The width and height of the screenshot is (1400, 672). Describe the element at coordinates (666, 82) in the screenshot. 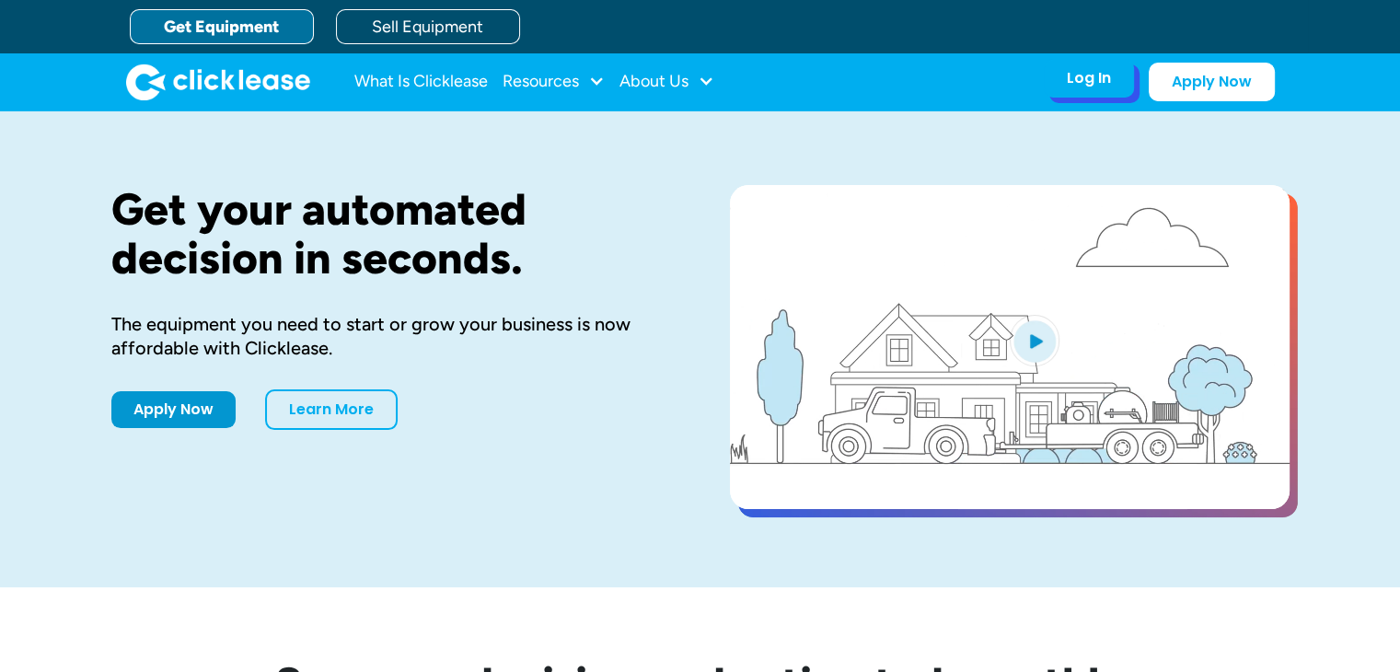

I see `div: About Us` at that location.